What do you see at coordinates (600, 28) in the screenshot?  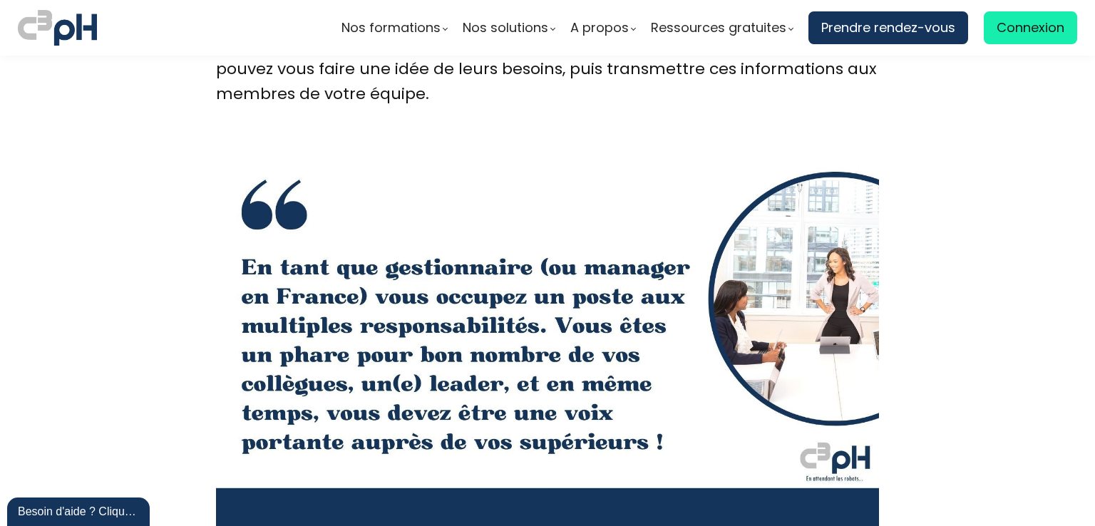 I see `span: A propos` at bounding box center [600, 28].